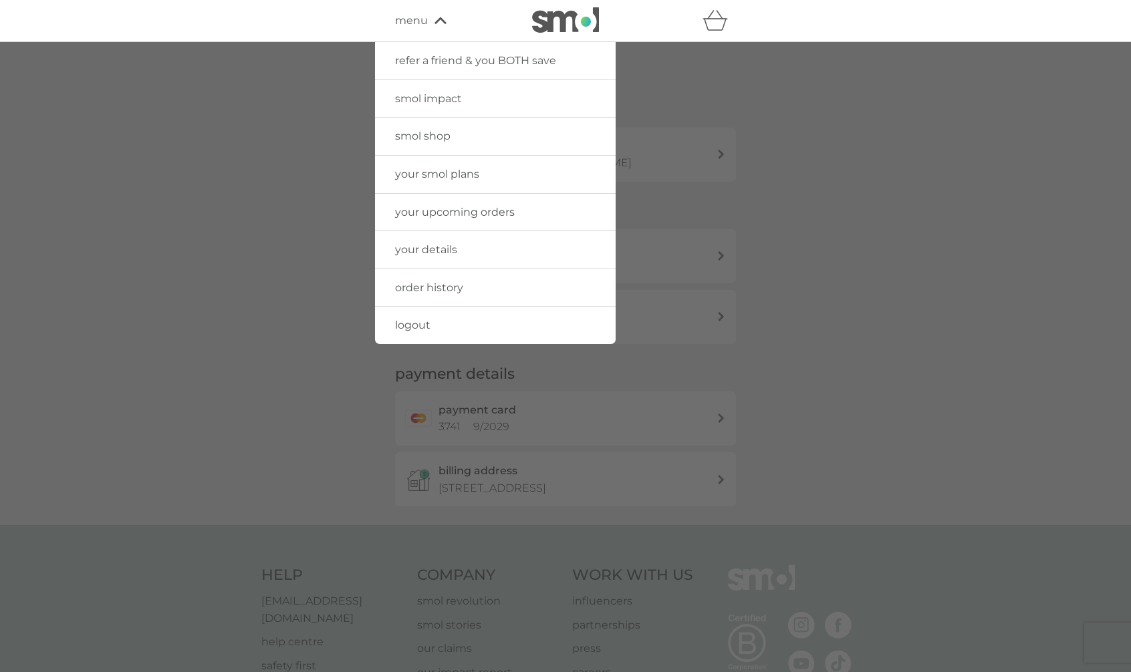 This screenshot has height=672, width=1131. What do you see at coordinates (495, 174) in the screenshot?
I see `a: your smol plans` at bounding box center [495, 174].